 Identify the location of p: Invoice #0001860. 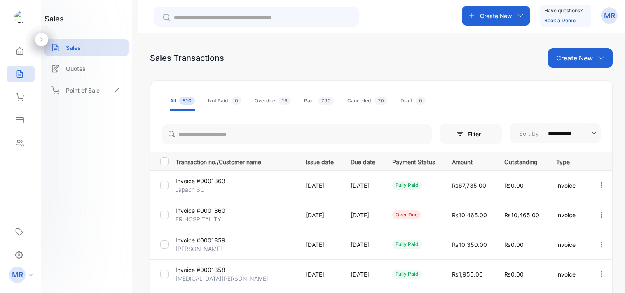
(200, 210).